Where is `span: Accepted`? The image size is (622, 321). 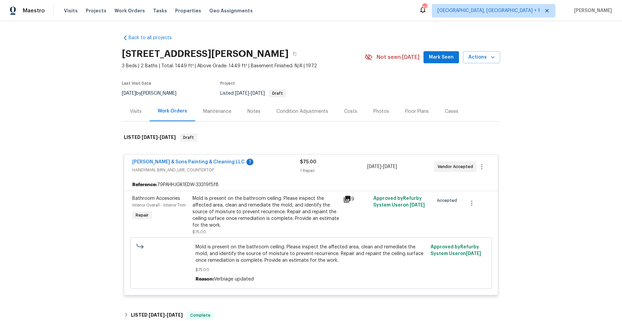 span: Accepted is located at coordinates (448, 200).